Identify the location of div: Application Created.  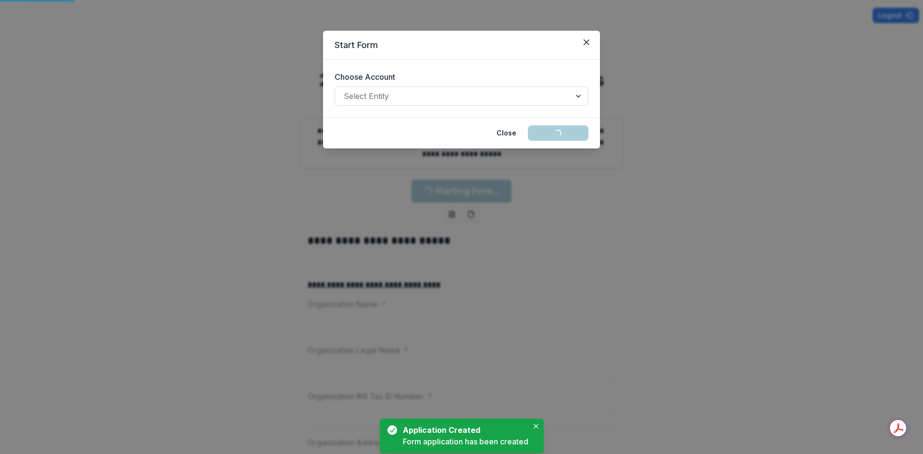
(463, 430).